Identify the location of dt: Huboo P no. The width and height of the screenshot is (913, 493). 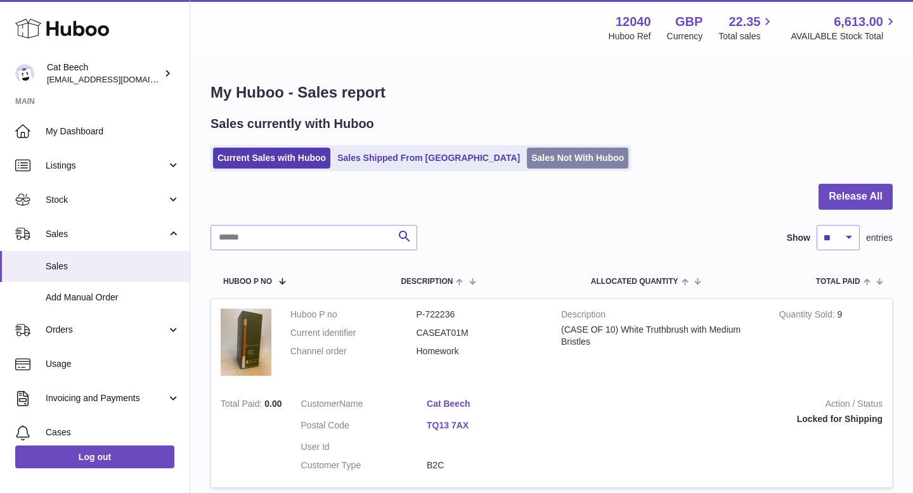
(353, 314).